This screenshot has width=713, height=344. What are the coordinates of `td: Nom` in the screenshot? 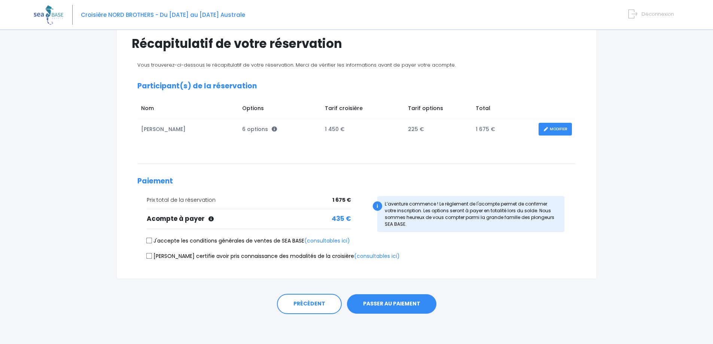 It's located at (188, 110).